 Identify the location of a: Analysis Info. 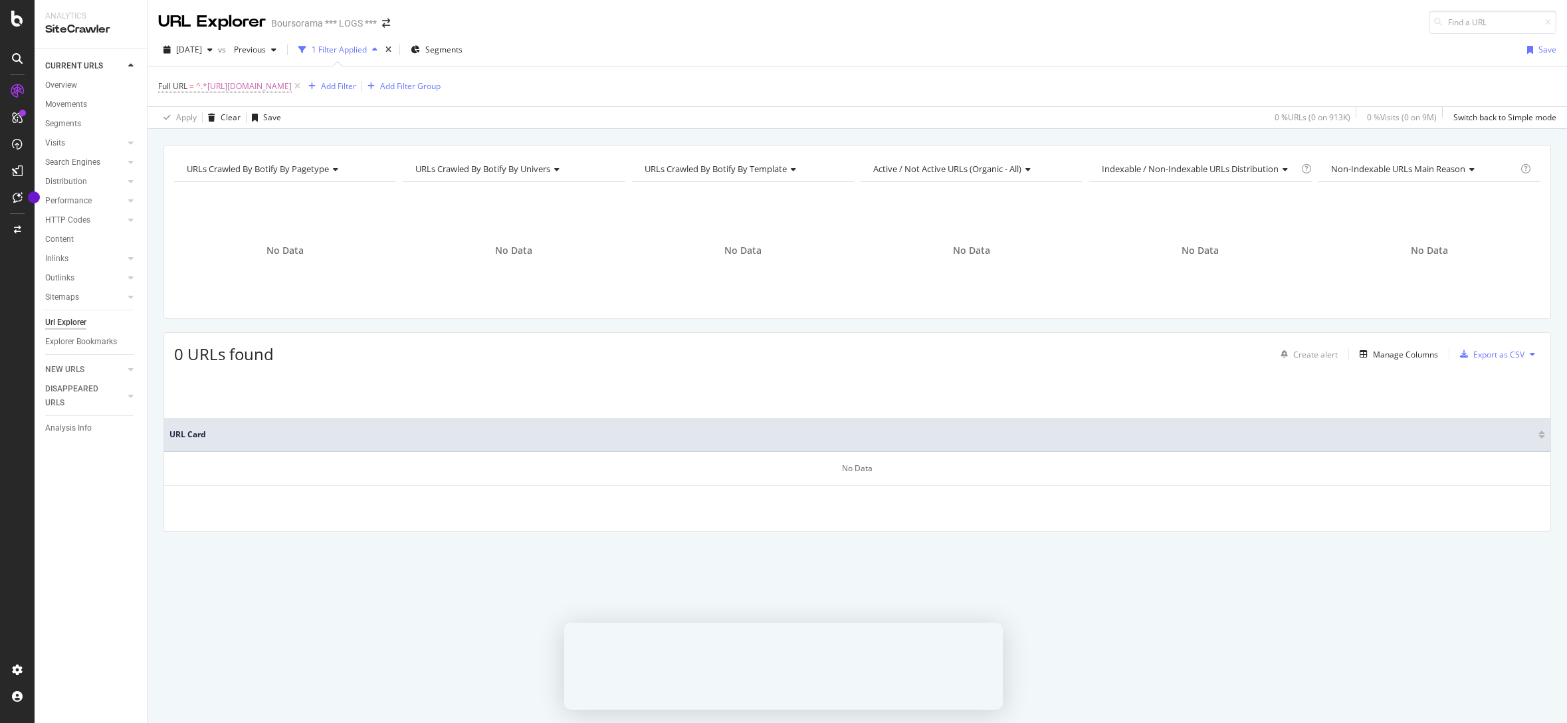
(91, 428).